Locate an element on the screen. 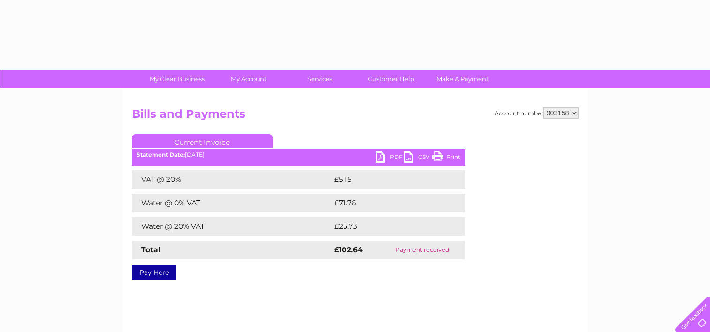 Image resolution: width=710 pixels, height=332 pixels. a: CSV is located at coordinates (418, 158).